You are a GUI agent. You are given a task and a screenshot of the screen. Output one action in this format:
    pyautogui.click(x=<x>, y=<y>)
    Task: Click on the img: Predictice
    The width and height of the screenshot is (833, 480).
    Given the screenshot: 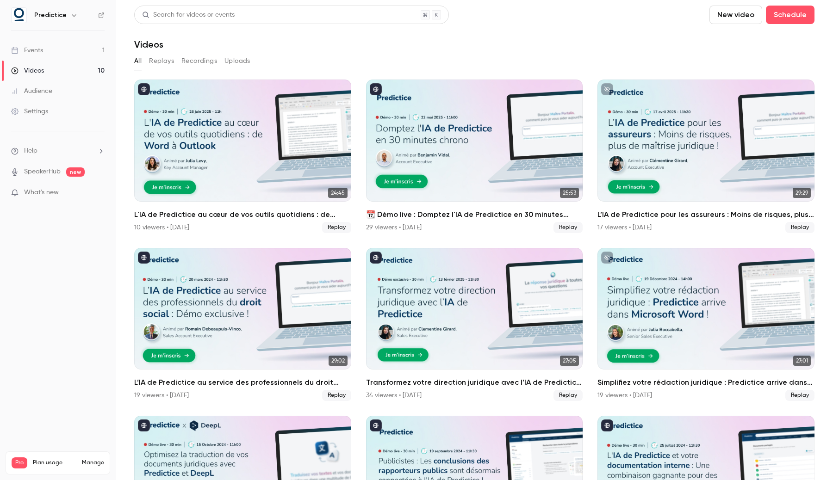 What is the action you would take?
    pyautogui.click(x=19, y=15)
    